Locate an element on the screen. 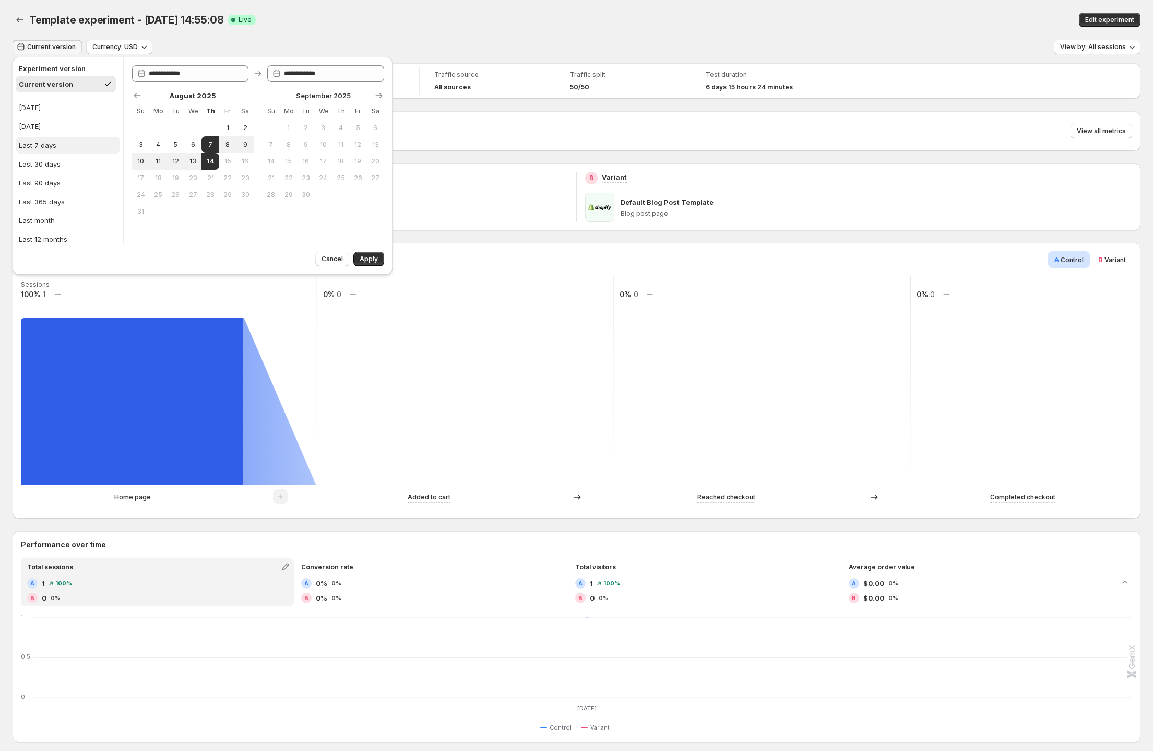  span: Sa is located at coordinates (375, 111).